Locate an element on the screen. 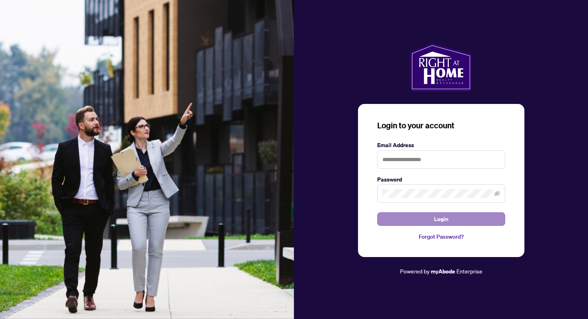  a: Forgot Password? is located at coordinates (441, 237).